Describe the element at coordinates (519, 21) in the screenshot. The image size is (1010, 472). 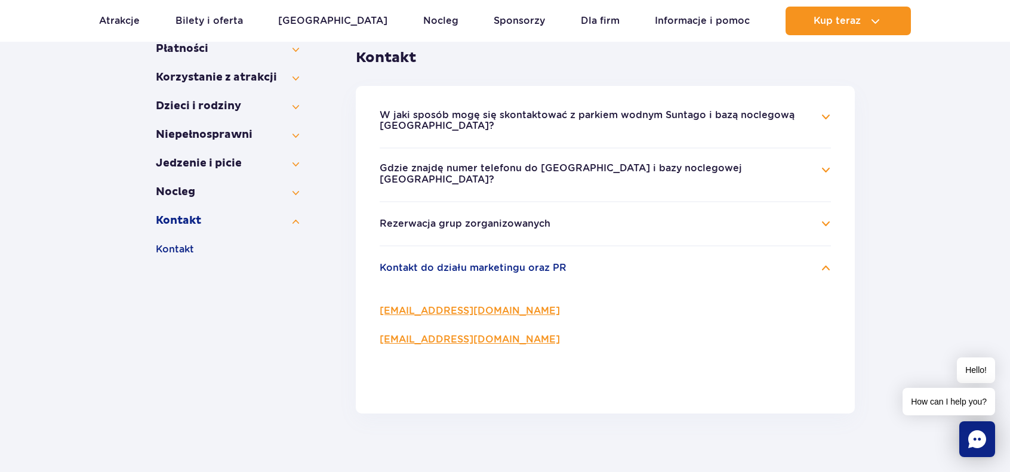
I see `a: Sponsorzy` at that location.